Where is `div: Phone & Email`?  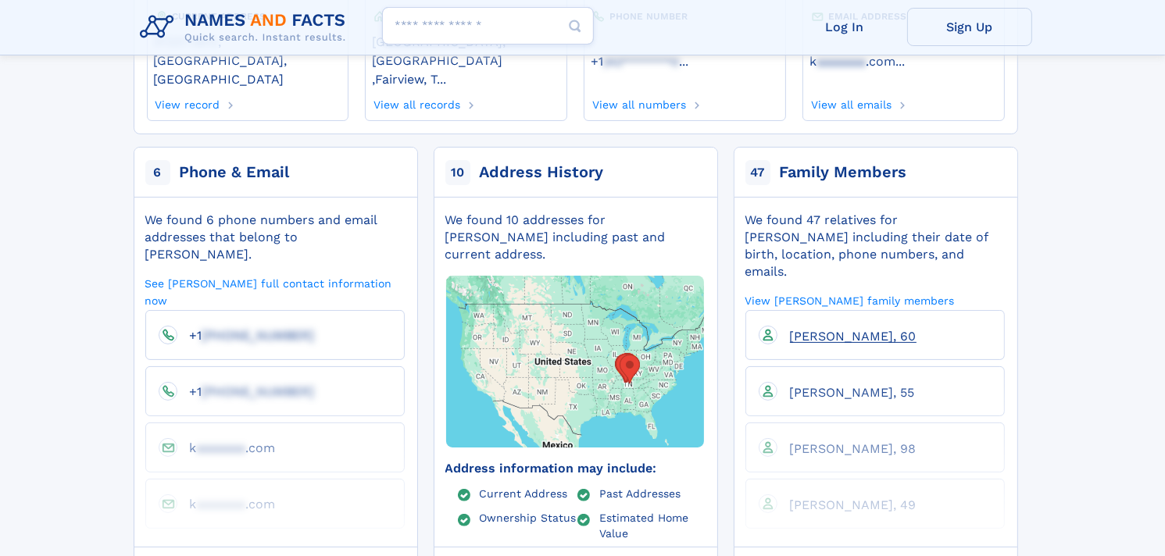 div: Phone & Email is located at coordinates (234, 173).